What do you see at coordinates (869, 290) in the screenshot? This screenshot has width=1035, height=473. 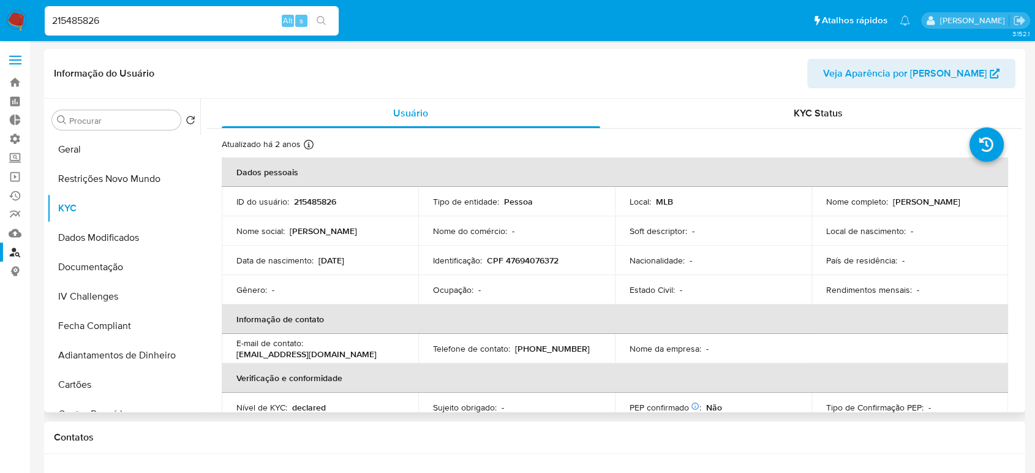 I see `p: Rendimentos mensais :` at bounding box center [869, 290].